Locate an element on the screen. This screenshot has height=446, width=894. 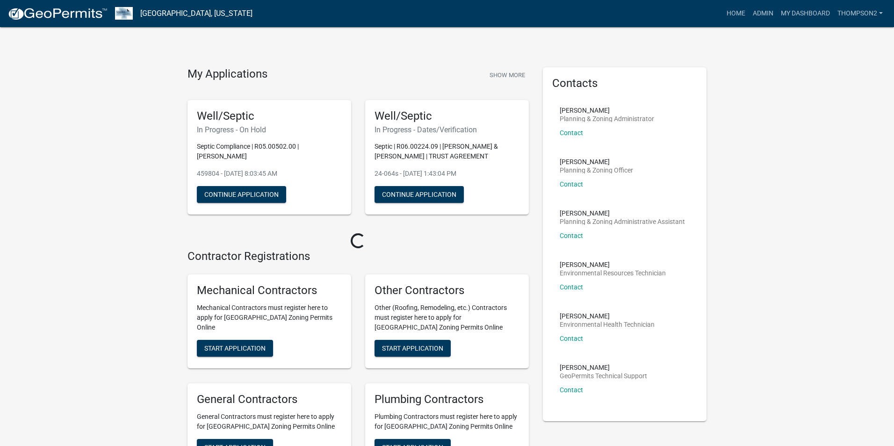
p: Environmental Resources Technician is located at coordinates (612, 273).